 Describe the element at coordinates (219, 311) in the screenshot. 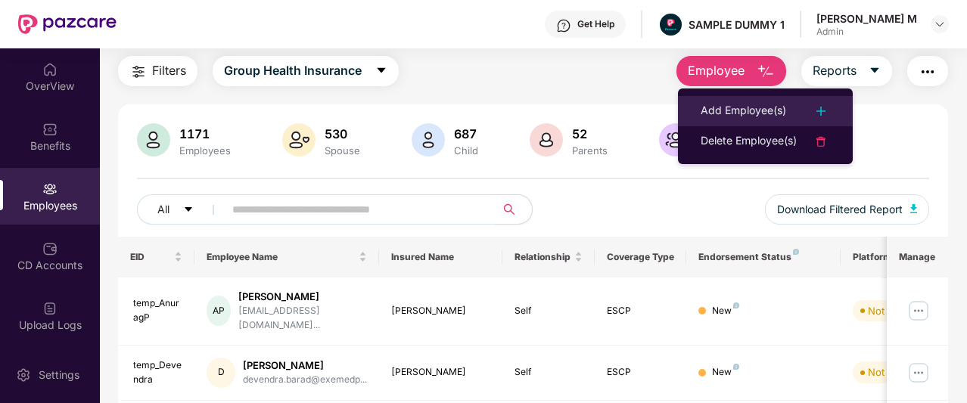

I see `div: AP` at that location.